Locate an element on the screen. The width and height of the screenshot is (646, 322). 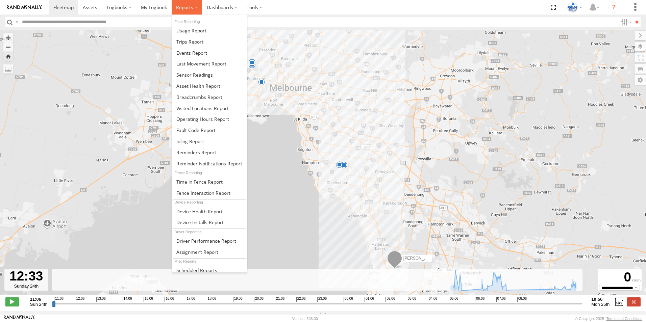
a: Device Installs Report is located at coordinates (210, 222).